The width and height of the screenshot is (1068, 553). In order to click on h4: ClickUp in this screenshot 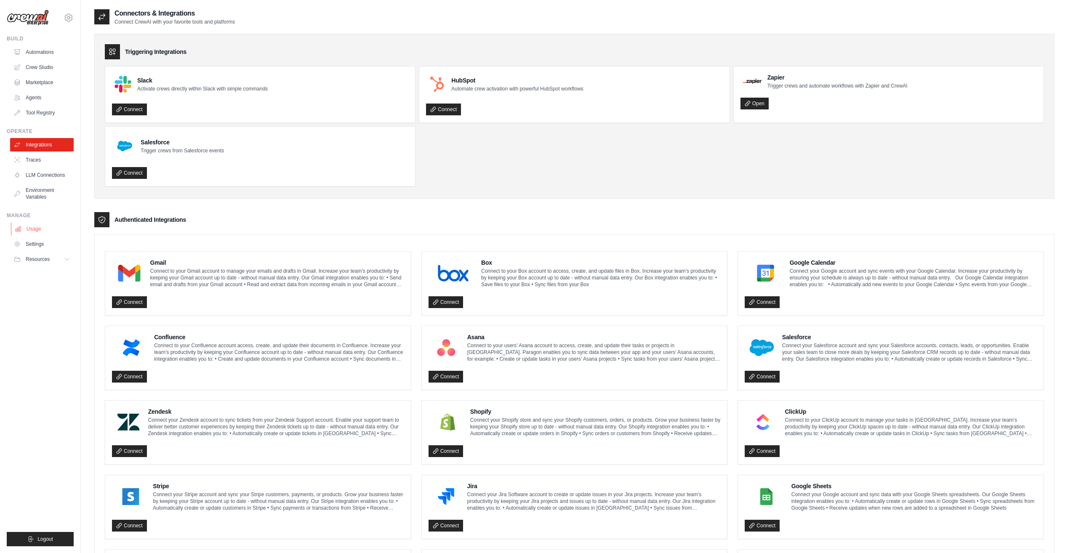, I will do `click(911, 412)`.